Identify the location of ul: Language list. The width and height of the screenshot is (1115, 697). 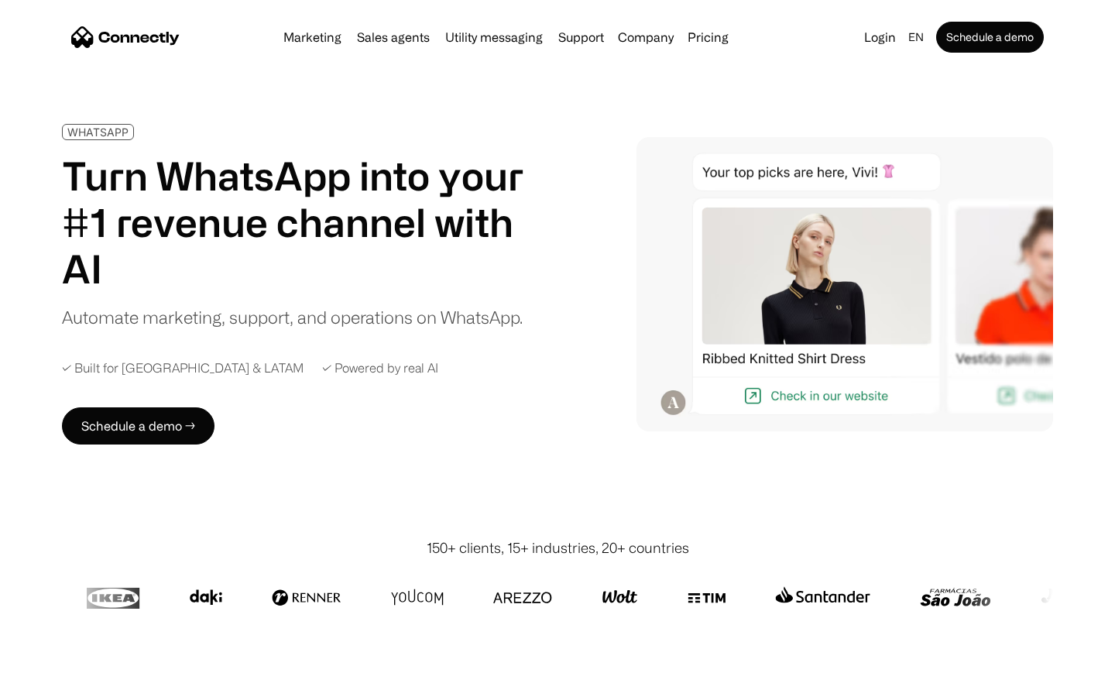
(62, 681).